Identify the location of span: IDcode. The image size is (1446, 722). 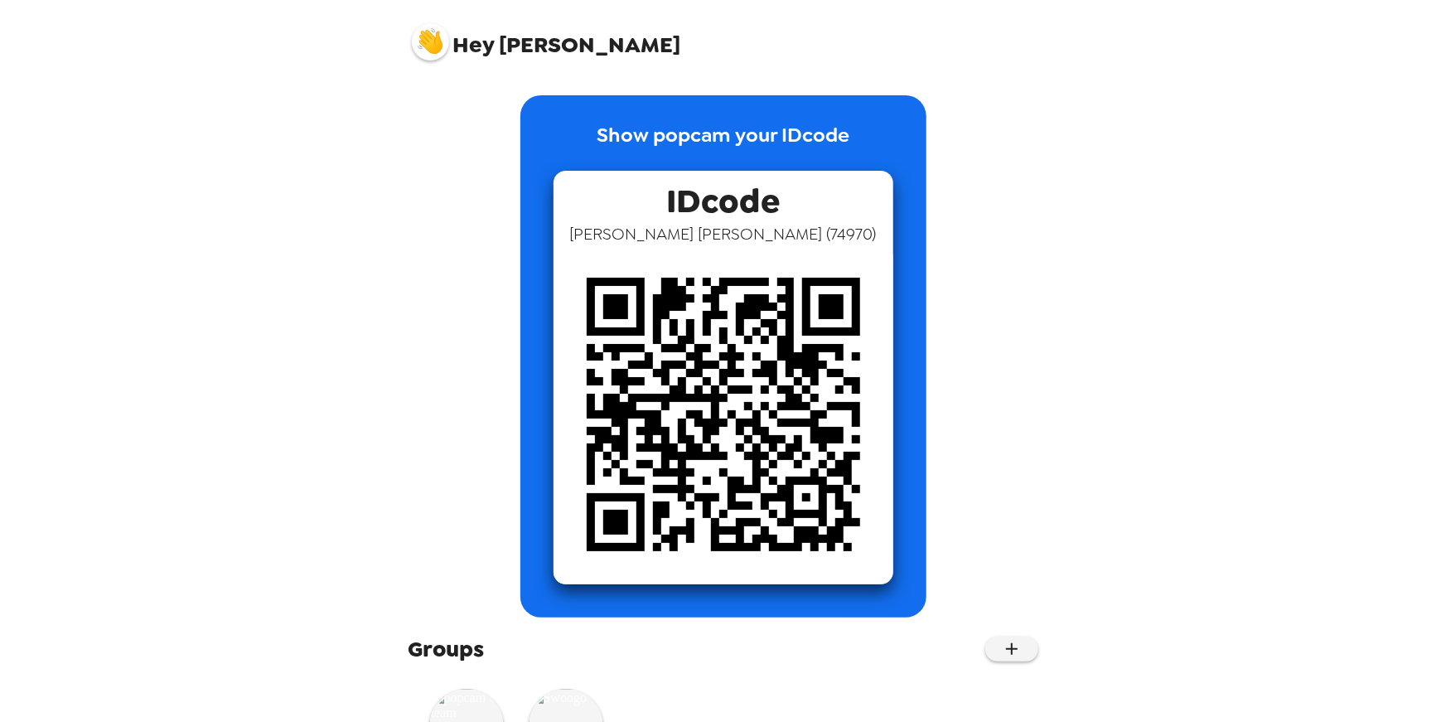
(723, 196).